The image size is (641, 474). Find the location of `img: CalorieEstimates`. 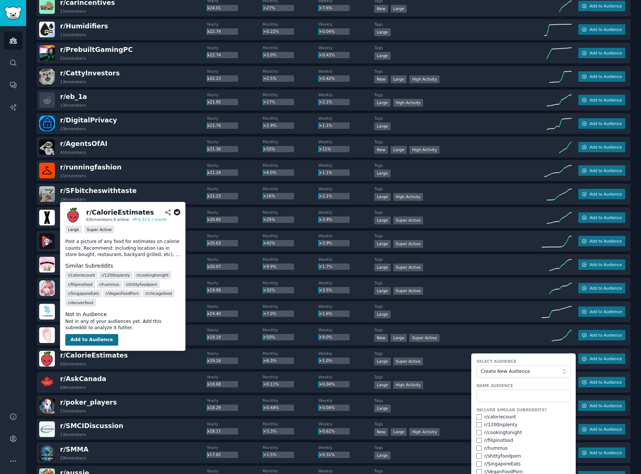

img: CalorieEstimates is located at coordinates (47, 358).